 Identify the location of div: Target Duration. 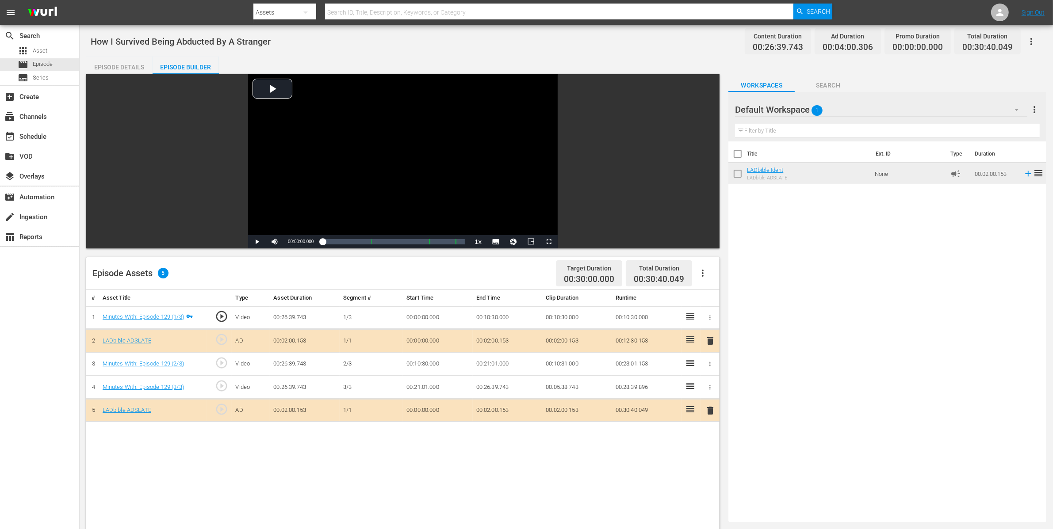
(589, 268).